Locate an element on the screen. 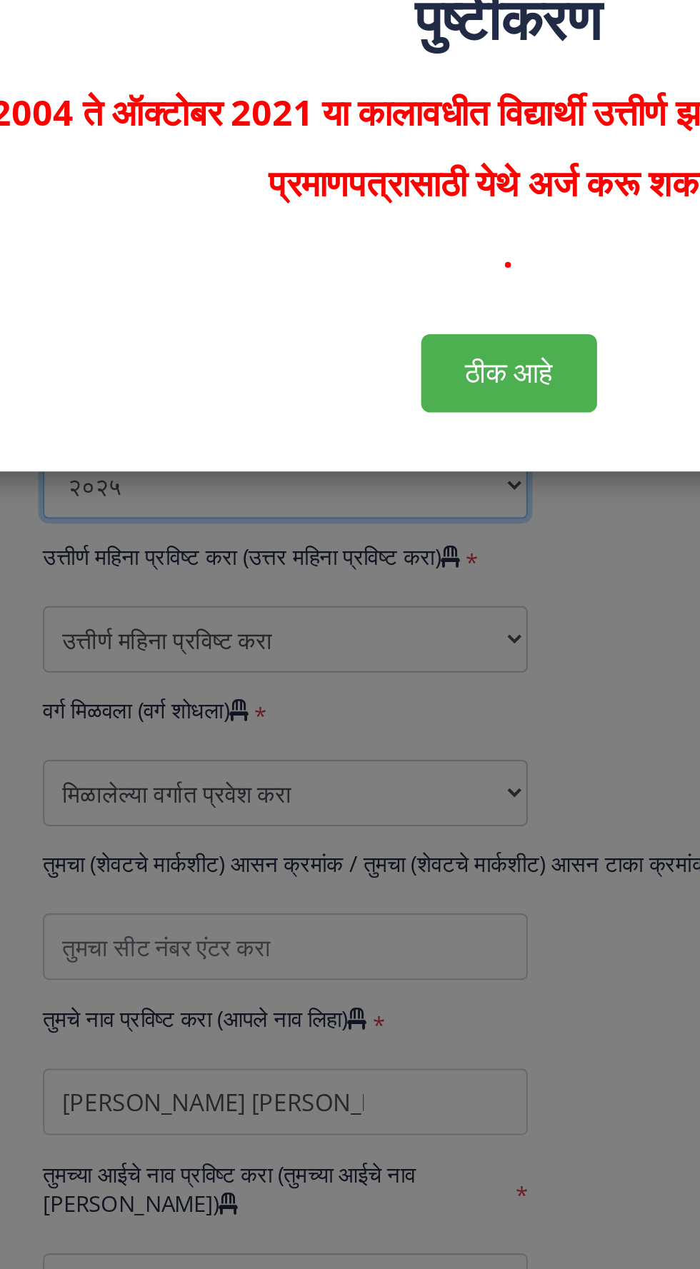  font: ठीक आहे is located at coordinates (350, 717).